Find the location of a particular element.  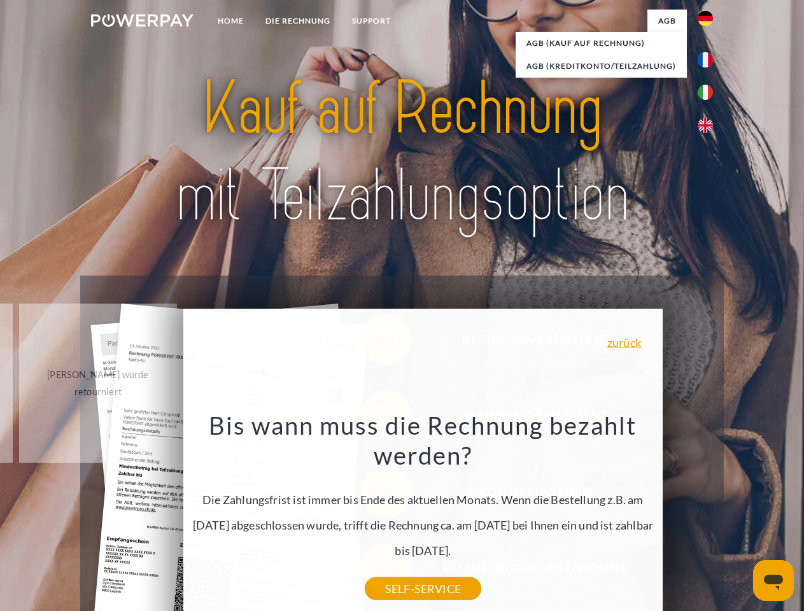

a: SUPPORT is located at coordinates (371, 21).